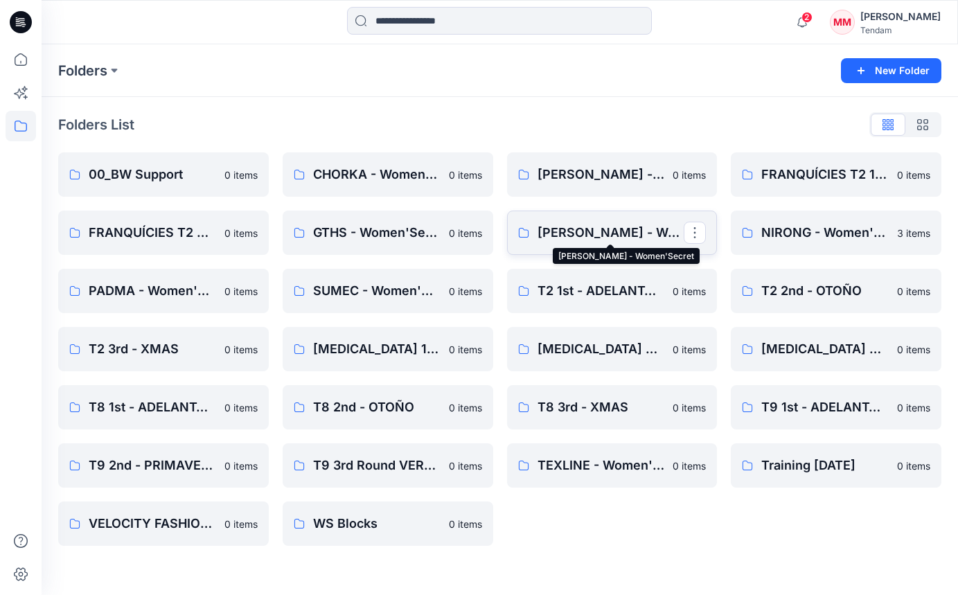 This screenshot has height=595, width=958. Describe the element at coordinates (842, 22) in the screenshot. I see `div: MM` at that location.